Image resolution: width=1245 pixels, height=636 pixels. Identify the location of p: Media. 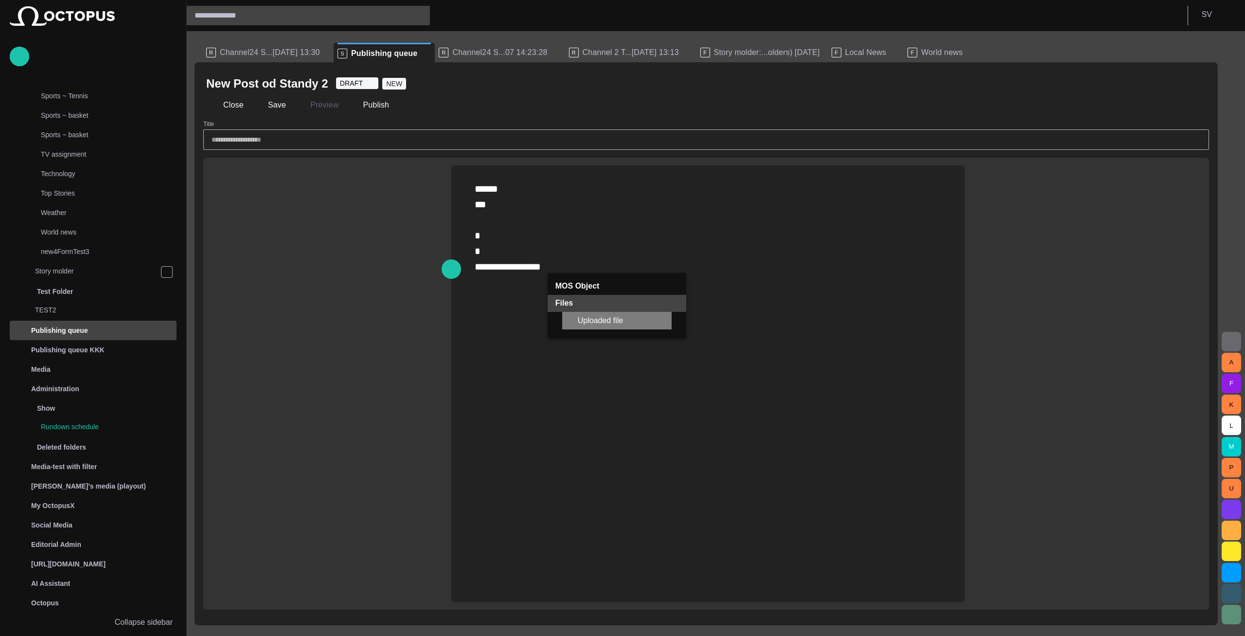
(41, 369).